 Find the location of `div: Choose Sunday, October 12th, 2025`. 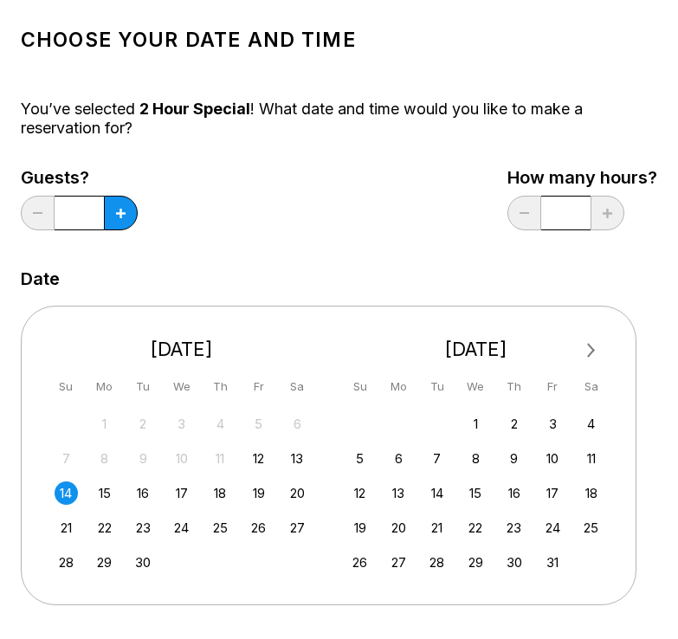

div: Choose Sunday, October 12th, 2025 is located at coordinates (359, 493).